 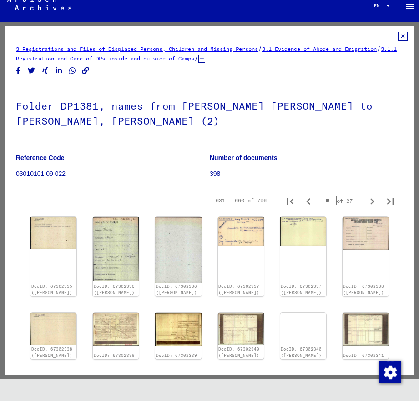 I want to click on button: Copy link, so click(x=85, y=70).